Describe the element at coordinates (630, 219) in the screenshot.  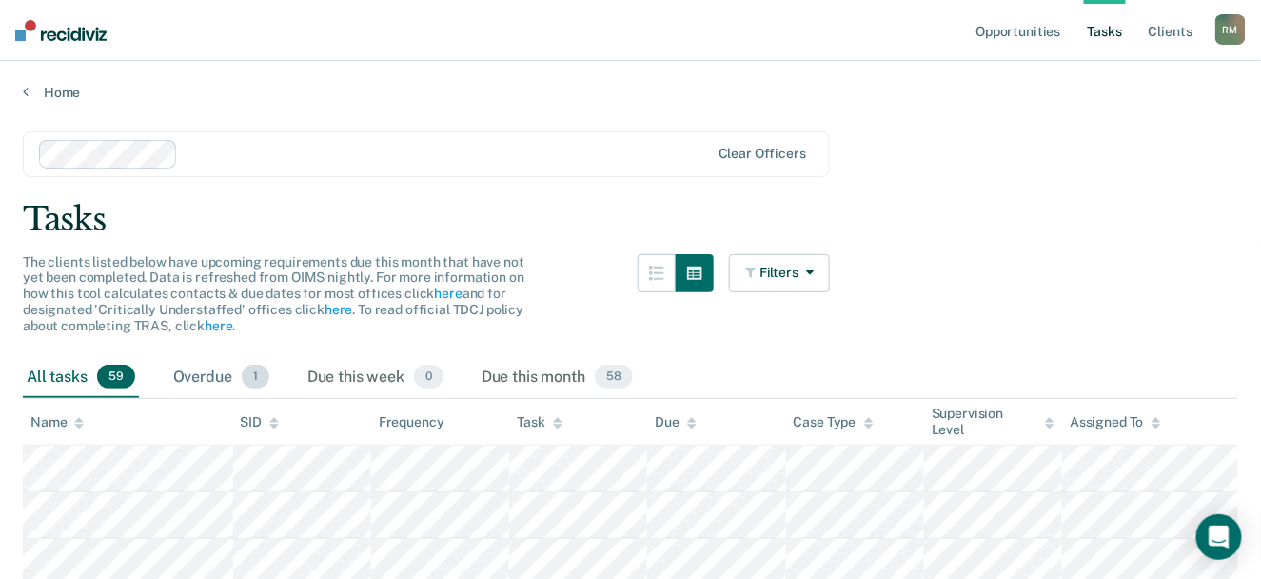
I see `div: Tasks` at that location.